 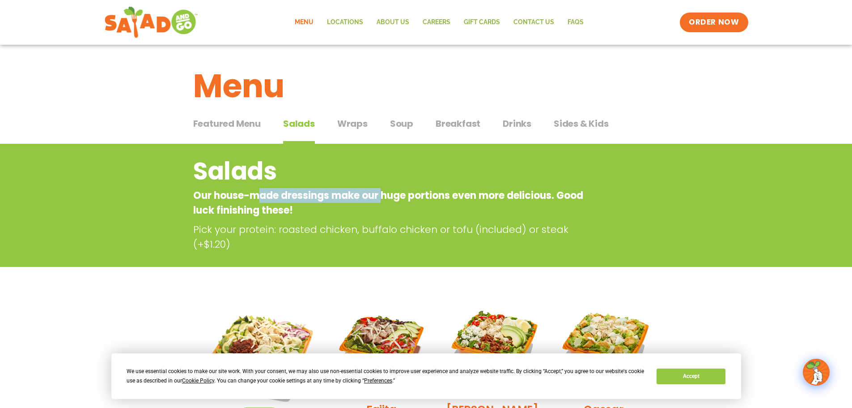 What do you see at coordinates (353, 124) in the screenshot?
I see `span: Wraps` at bounding box center [353, 124].